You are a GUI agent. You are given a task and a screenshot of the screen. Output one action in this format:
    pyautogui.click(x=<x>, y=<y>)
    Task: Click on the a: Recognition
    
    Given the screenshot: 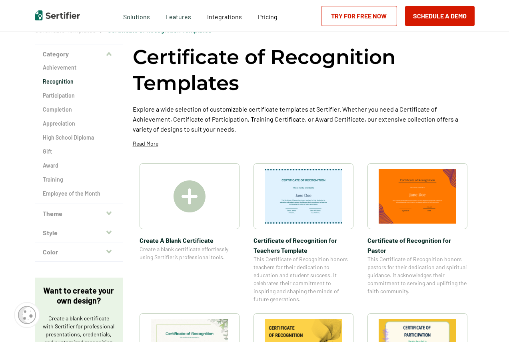 What is the action you would take?
    pyautogui.click(x=79, y=82)
    